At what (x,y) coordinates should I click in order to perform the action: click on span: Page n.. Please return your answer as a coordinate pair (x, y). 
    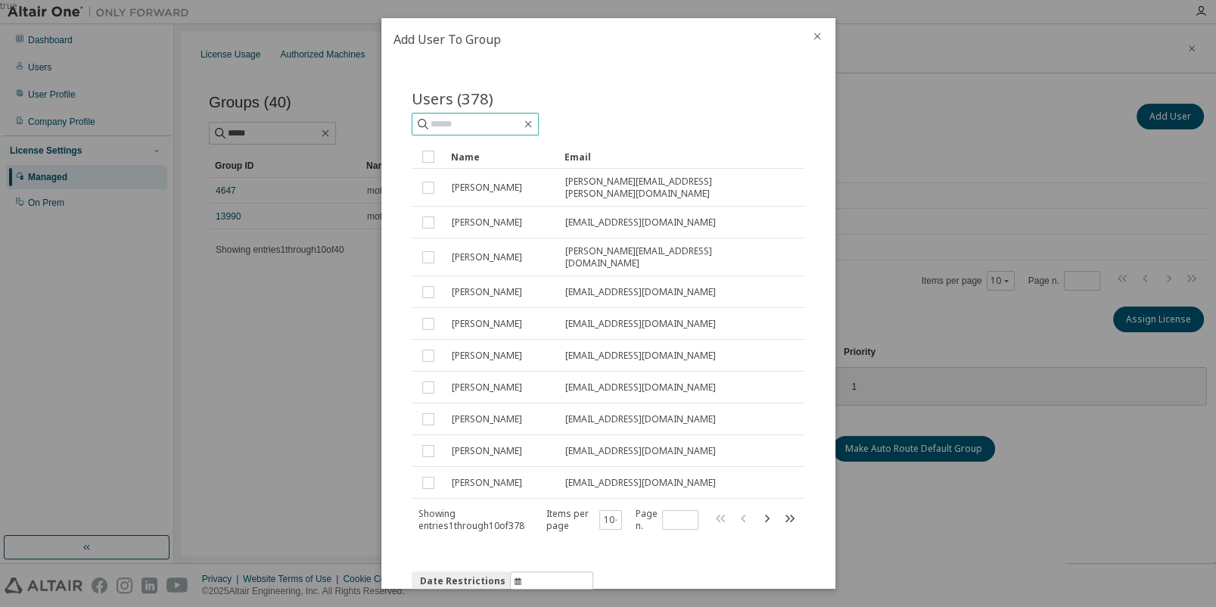
    Looking at the image, I should click on (666, 520).